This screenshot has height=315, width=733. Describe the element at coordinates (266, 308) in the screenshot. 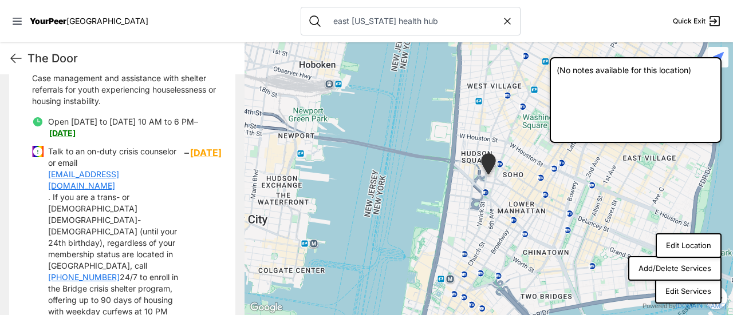

I see `img: Google` at that location.